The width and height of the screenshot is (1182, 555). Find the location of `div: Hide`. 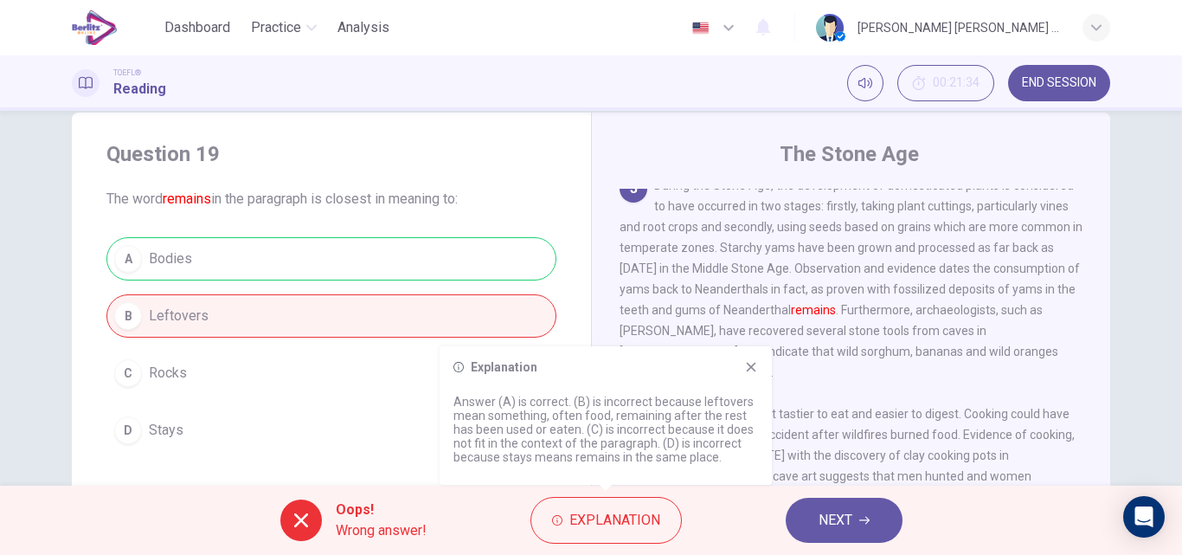

div: Hide is located at coordinates (946, 83).